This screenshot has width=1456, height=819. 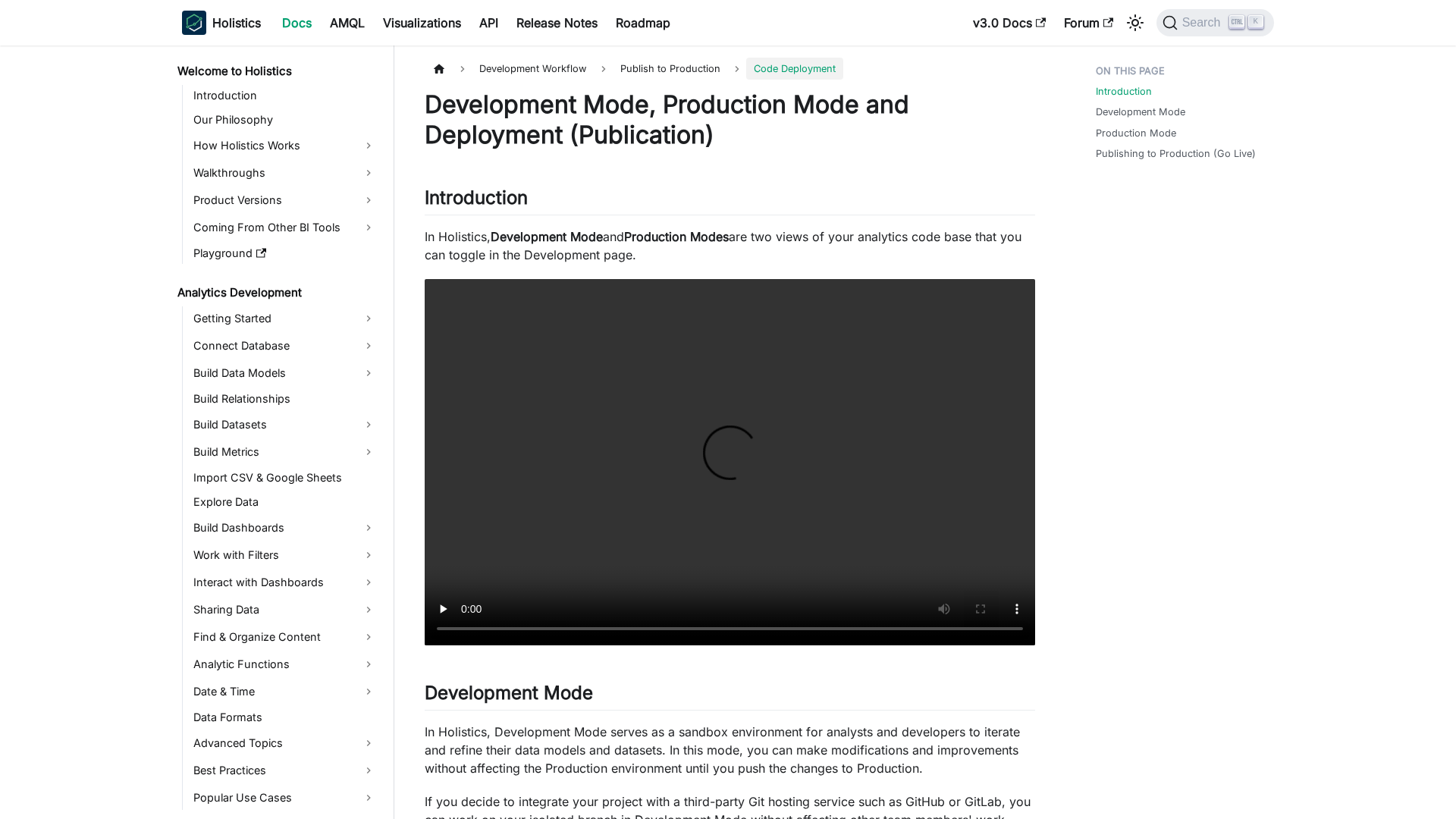 What do you see at coordinates (547, 237) in the screenshot?
I see `strong: Development Mode` at bounding box center [547, 237].